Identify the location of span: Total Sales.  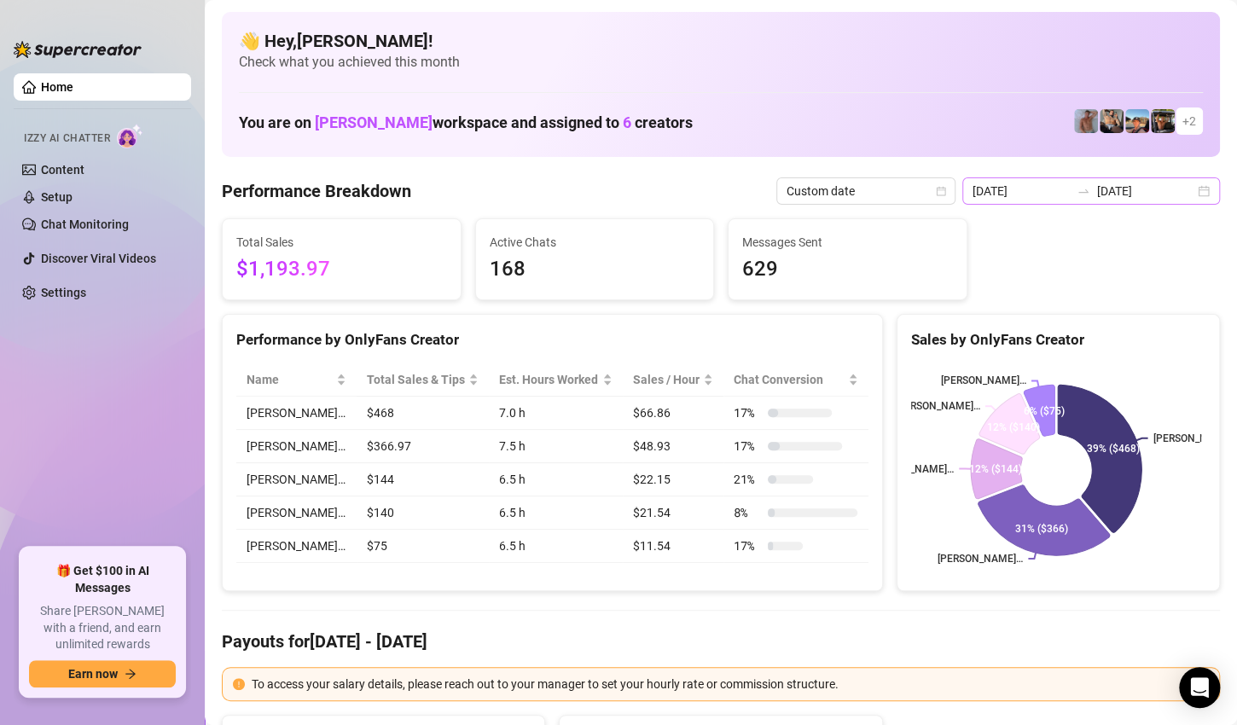
(341, 242).